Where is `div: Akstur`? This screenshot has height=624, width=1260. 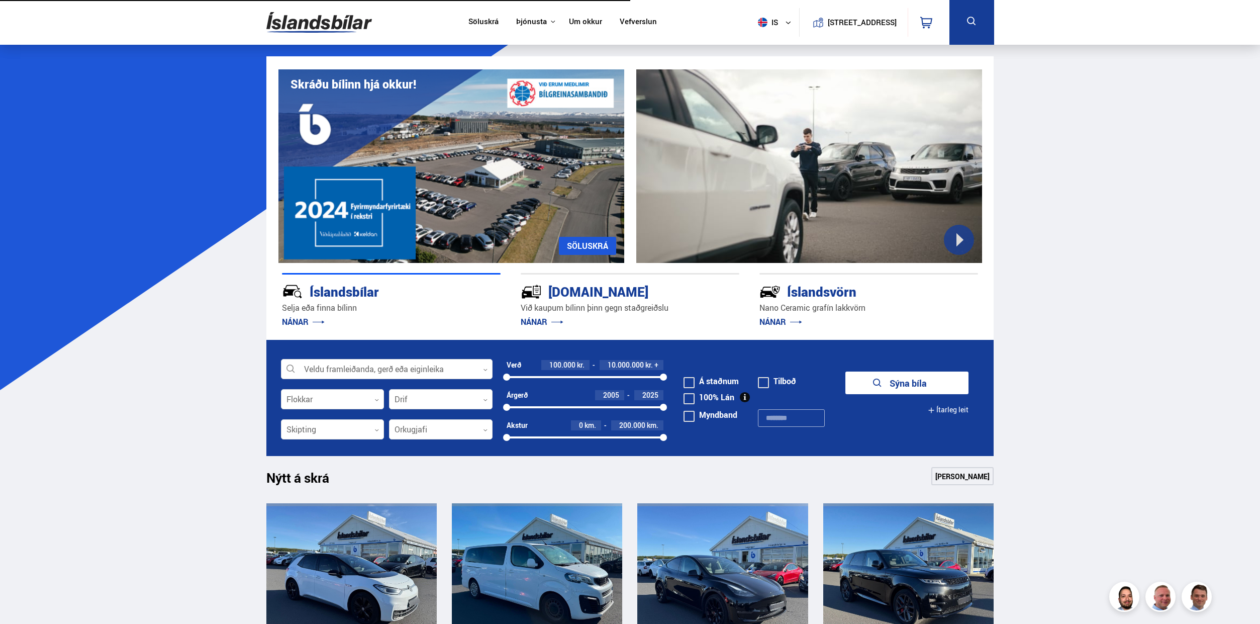 div: Akstur is located at coordinates (517, 425).